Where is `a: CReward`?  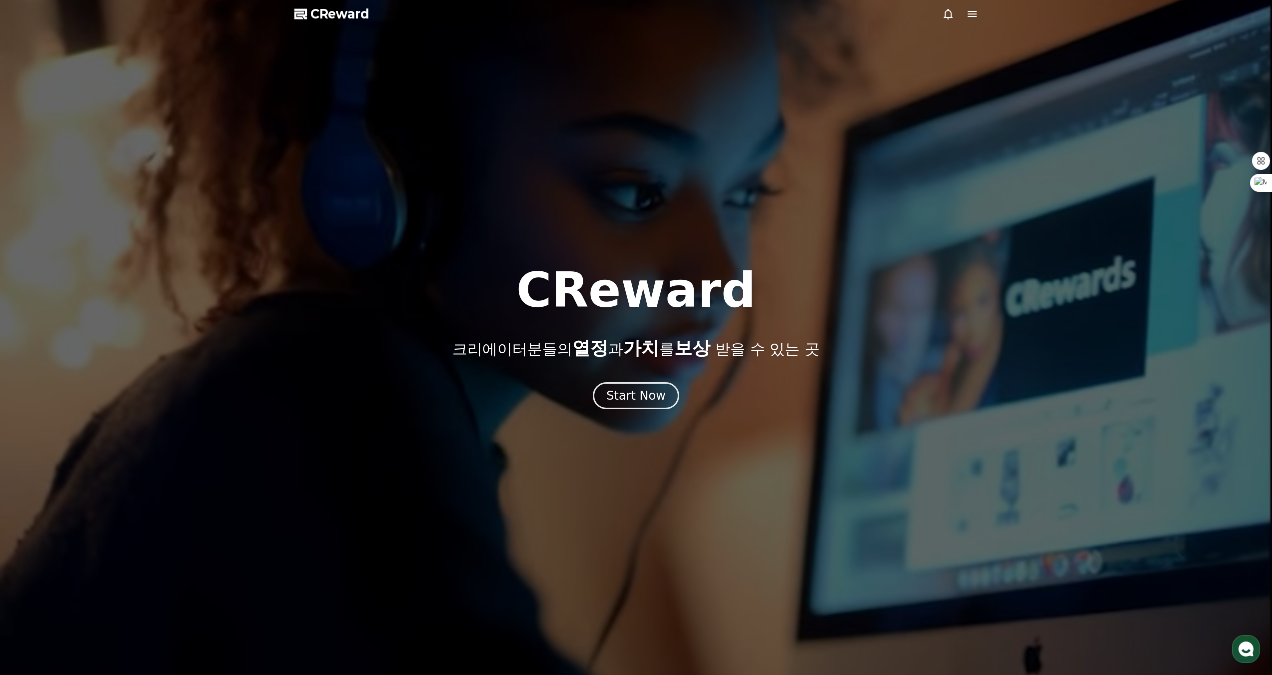 a: CReward is located at coordinates (332, 14).